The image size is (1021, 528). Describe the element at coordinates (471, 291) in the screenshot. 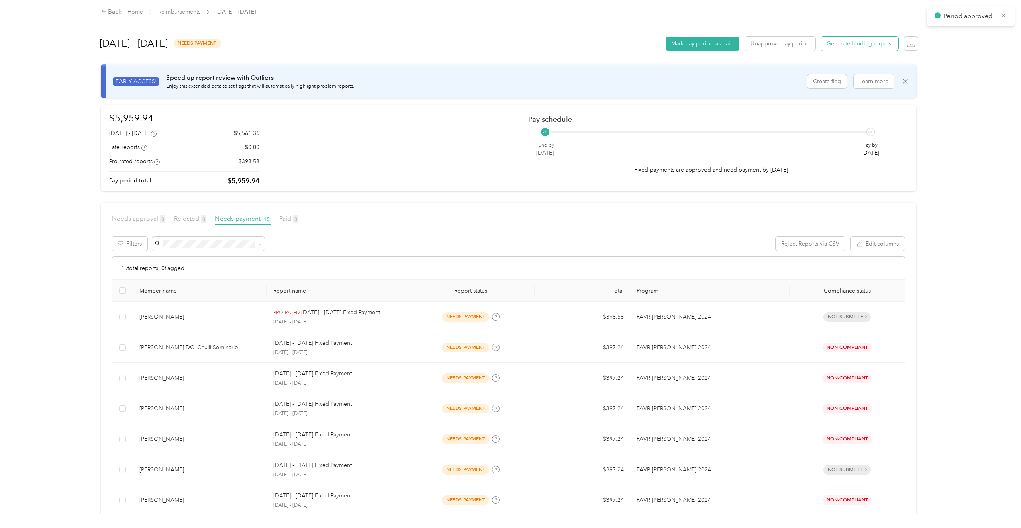

I see `span: Report status` at that location.